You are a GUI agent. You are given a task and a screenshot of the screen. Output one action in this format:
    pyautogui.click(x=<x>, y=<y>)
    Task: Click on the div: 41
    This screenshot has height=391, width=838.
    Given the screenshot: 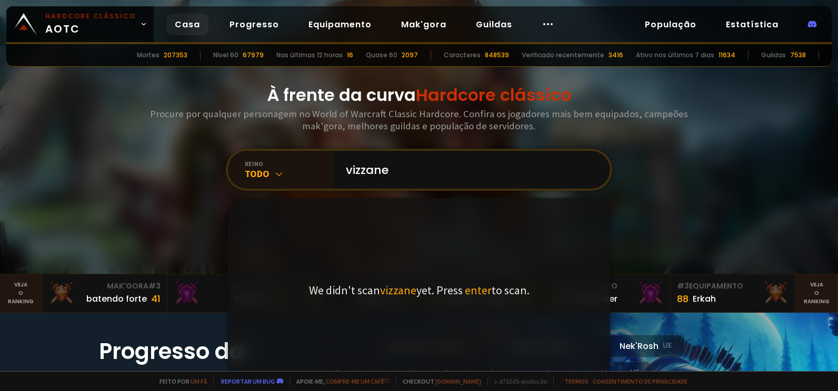 What is the action you would take?
    pyautogui.click(x=156, y=299)
    